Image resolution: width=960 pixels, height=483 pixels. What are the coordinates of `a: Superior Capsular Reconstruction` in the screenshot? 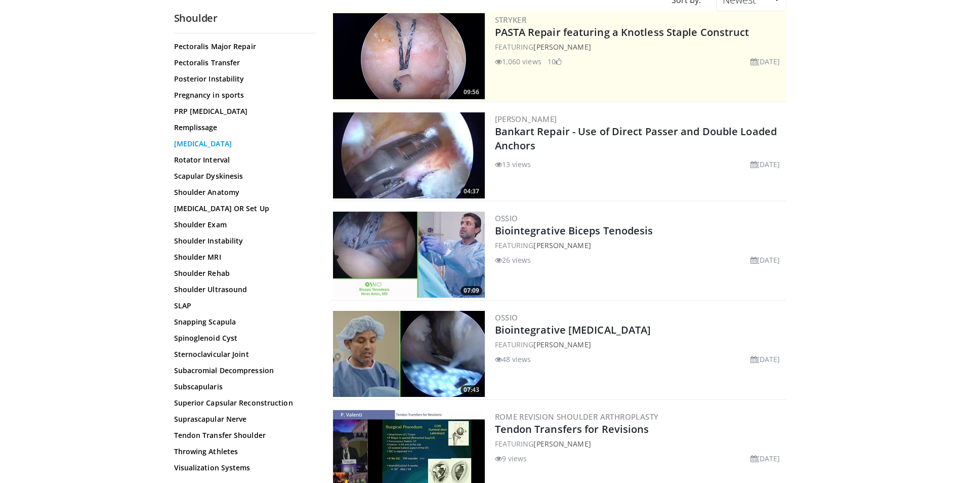 It's located at (242, 403).